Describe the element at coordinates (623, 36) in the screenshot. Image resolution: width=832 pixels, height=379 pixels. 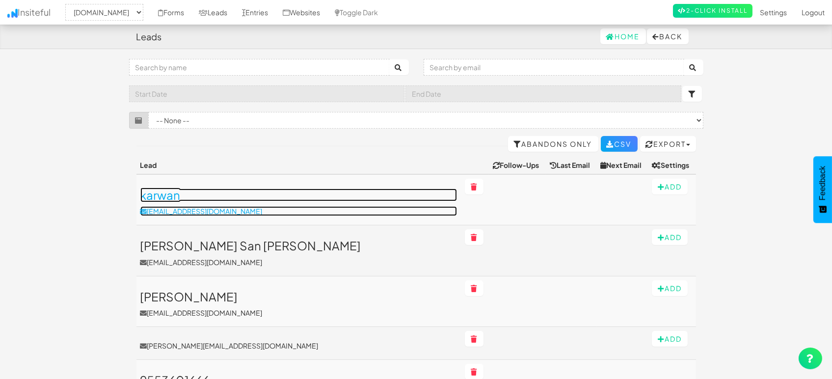
I see `a: Home` at that location.